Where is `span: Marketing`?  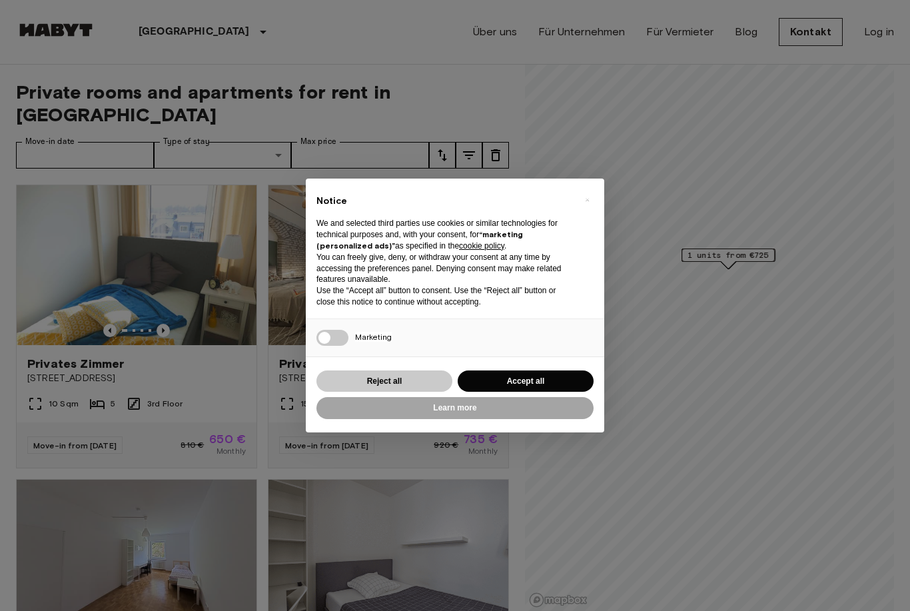
span: Marketing is located at coordinates (373, 337).